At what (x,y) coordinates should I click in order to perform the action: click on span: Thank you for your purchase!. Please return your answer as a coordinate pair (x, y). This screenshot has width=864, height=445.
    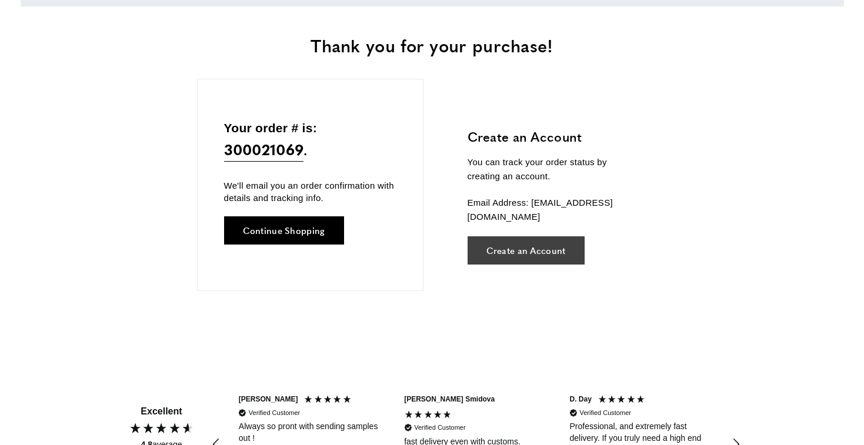
    Looking at the image, I should click on (432, 45).